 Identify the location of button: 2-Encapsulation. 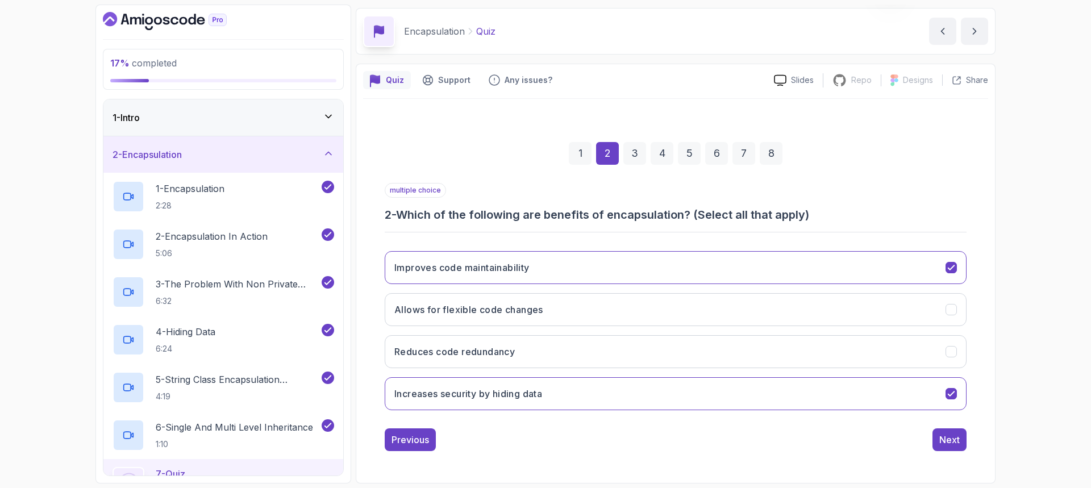
(223, 155).